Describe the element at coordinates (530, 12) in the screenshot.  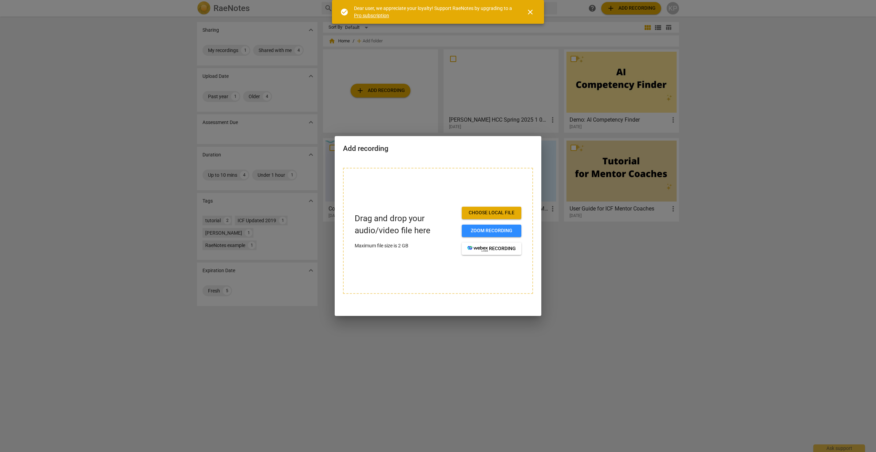
I see `button: Close` at that location.